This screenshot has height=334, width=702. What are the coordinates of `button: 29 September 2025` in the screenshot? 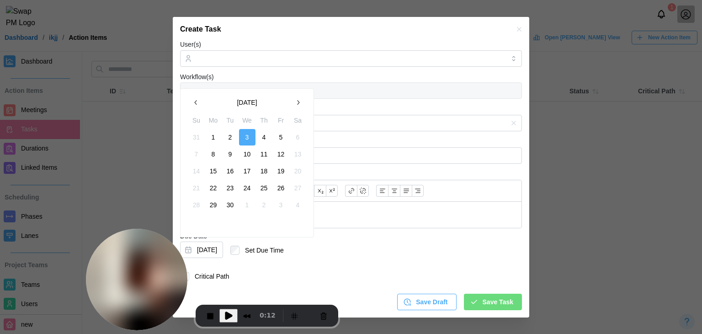 It's located at (213, 205).